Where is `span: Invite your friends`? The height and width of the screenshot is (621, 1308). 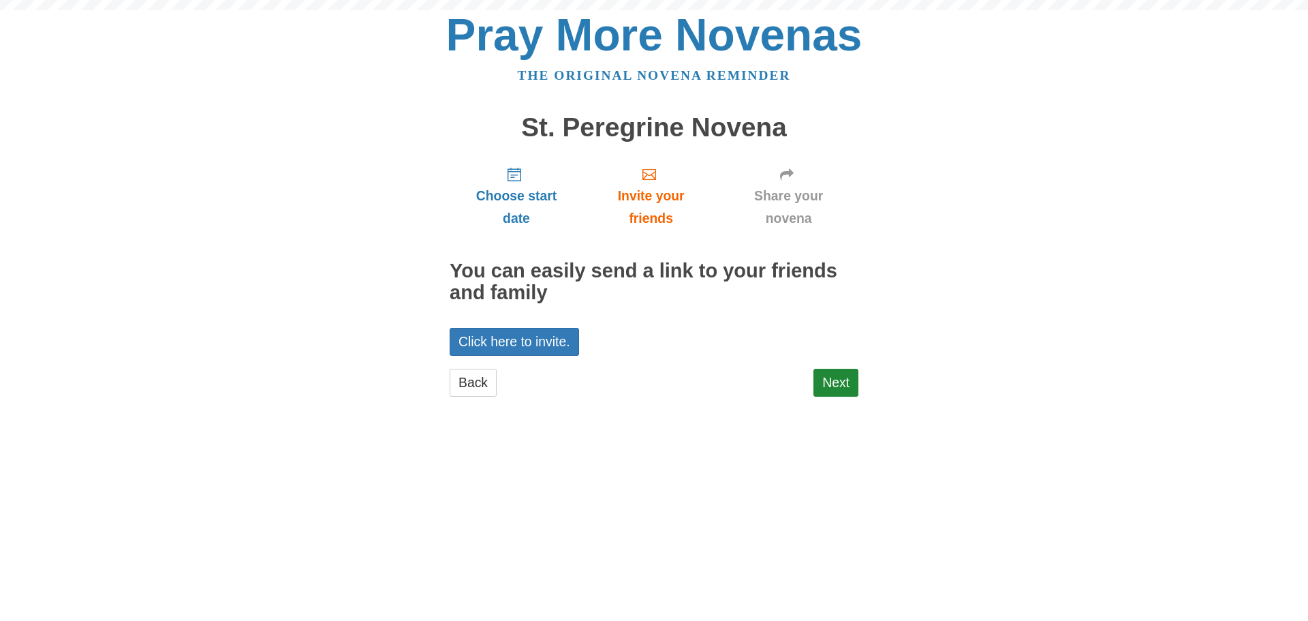
span: Invite your friends is located at coordinates (651, 207).